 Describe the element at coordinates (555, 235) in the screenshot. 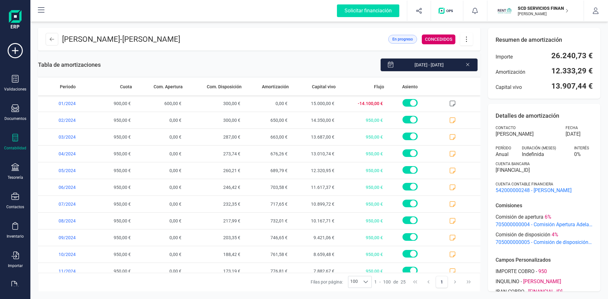

I see `span: 4 %` at that location.